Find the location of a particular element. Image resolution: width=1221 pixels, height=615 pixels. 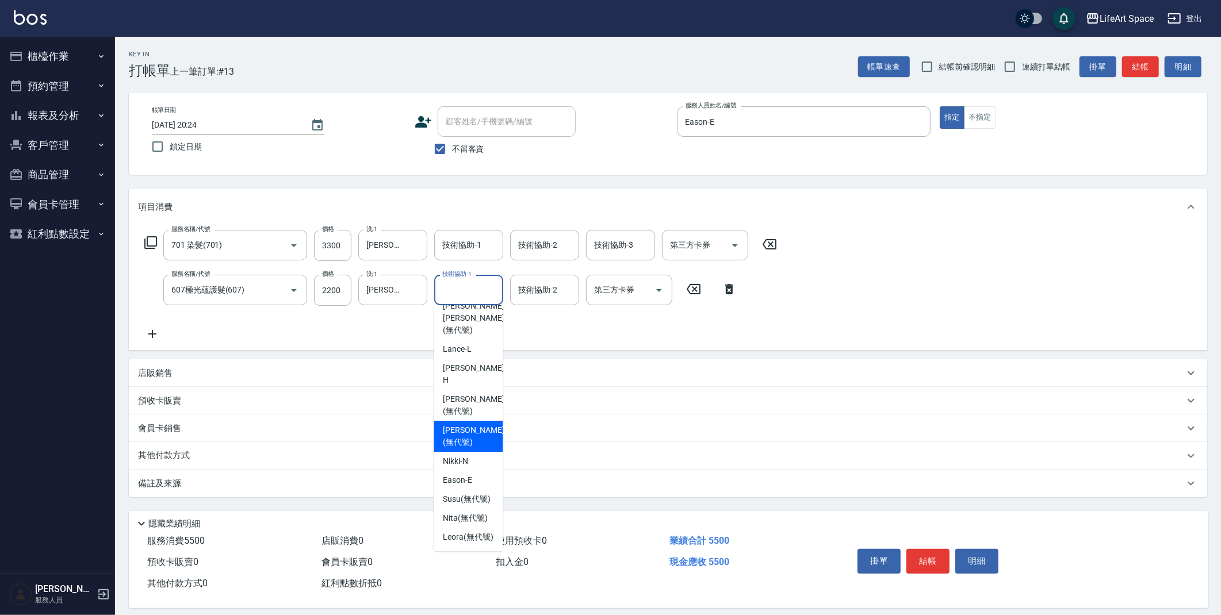

span: 紅利點數折抵 0 is located at coordinates (351, 583).